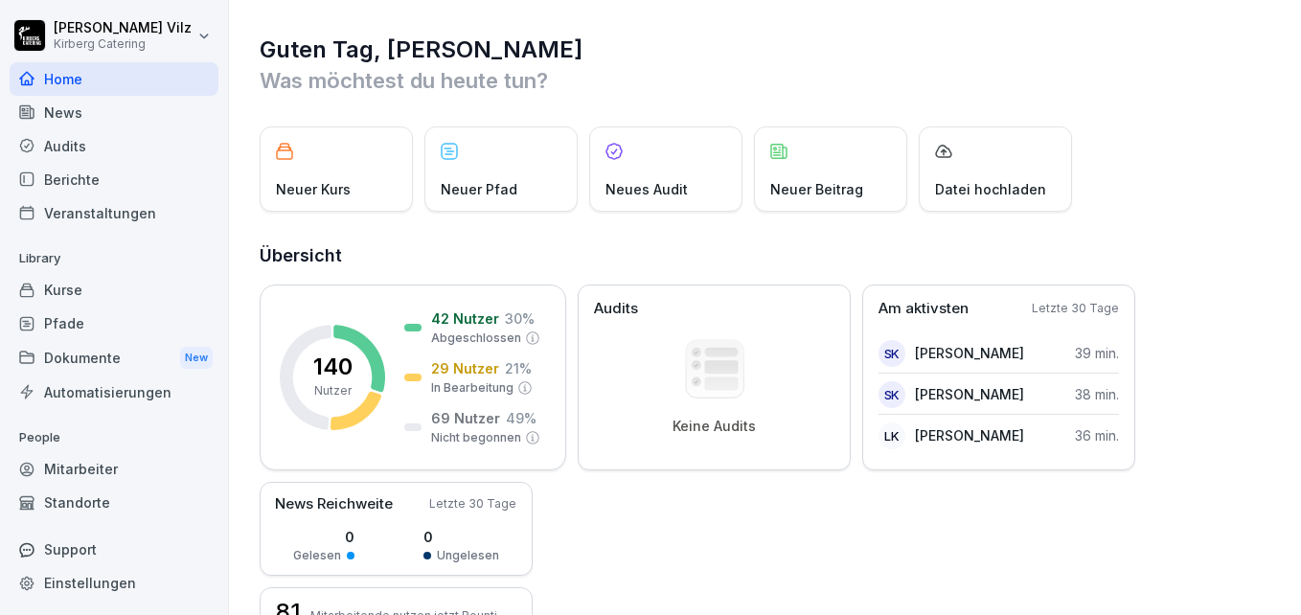 Image resolution: width=1301 pixels, height=615 pixels. Describe the element at coordinates (114, 289) in the screenshot. I see `a: Kurse` at that location.